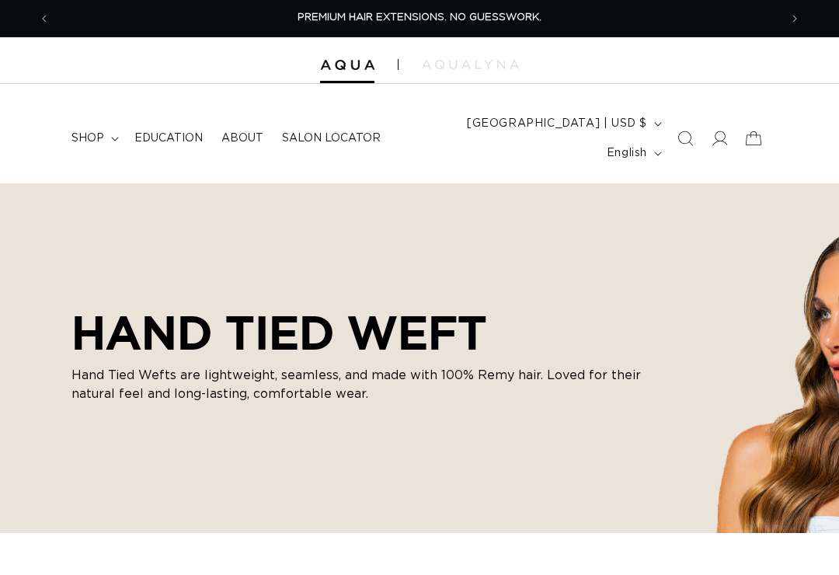  Describe the element at coordinates (627, 153) in the screenshot. I see `span: English` at that location.